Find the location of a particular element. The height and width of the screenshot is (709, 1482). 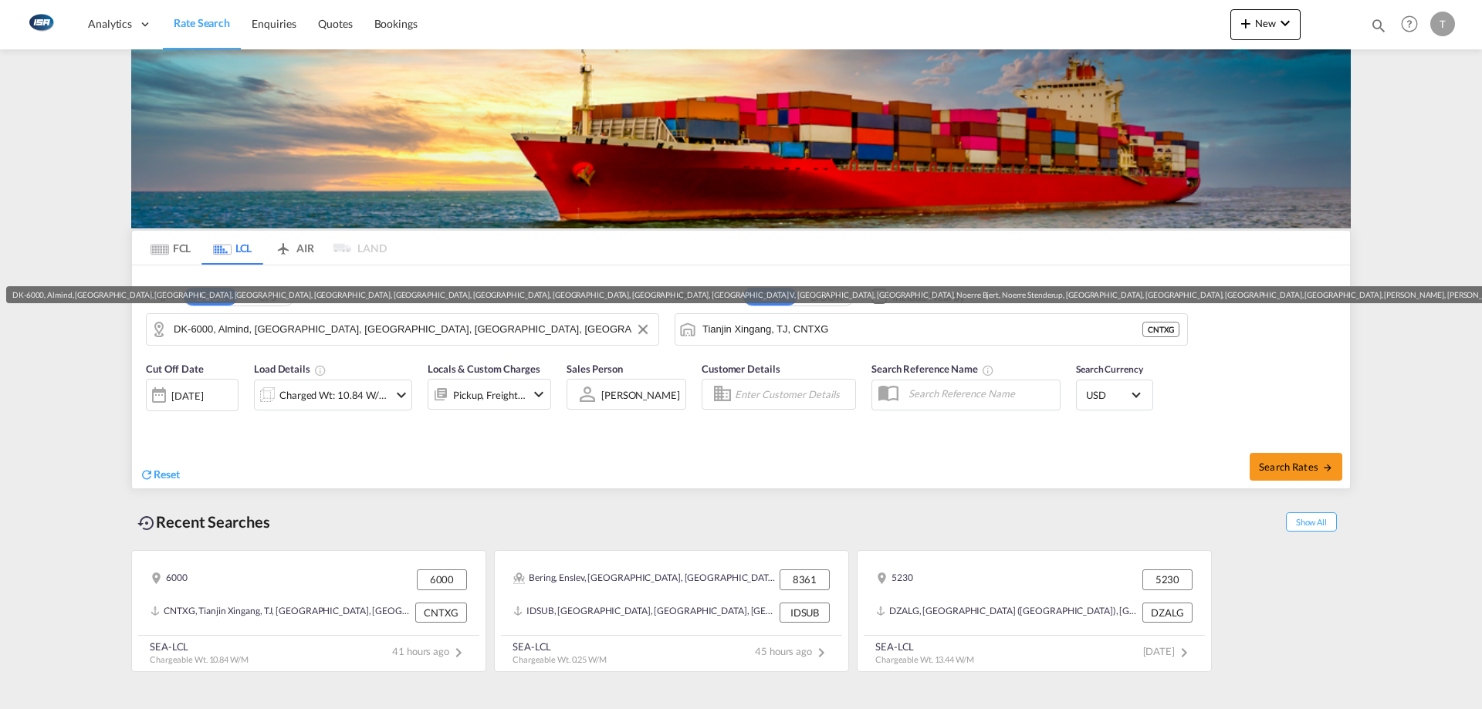

md-icon: icon-magnify is located at coordinates (1378, 25).